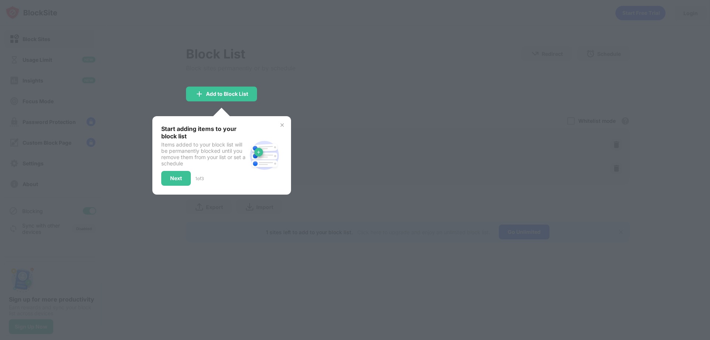 This screenshot has width=710, height=340. I want to click on div: Start adding items to your block list, so click(204, 132).